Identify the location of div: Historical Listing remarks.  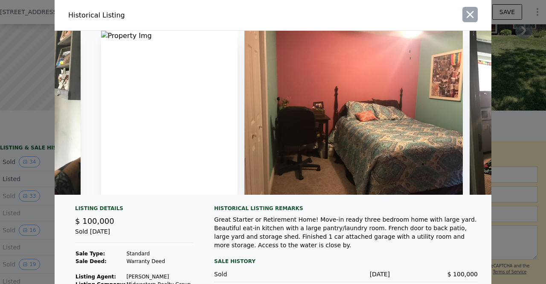
(346, 208).